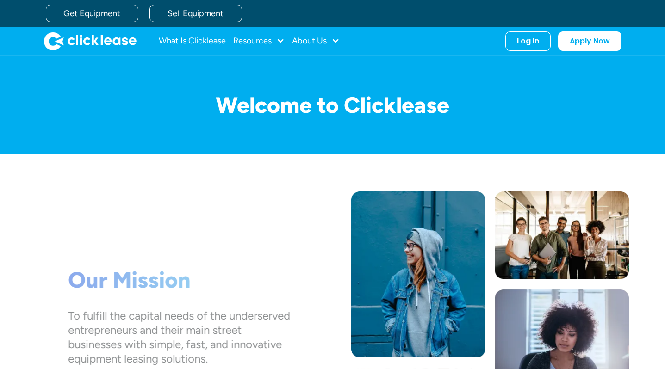 The height and width of the screenshot is (369, 665). I want to click on h1: Welcome to Clicklease, so click(333, 105).